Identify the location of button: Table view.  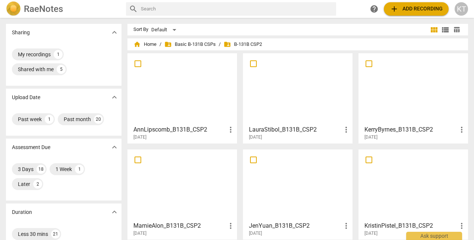
(456, 30).